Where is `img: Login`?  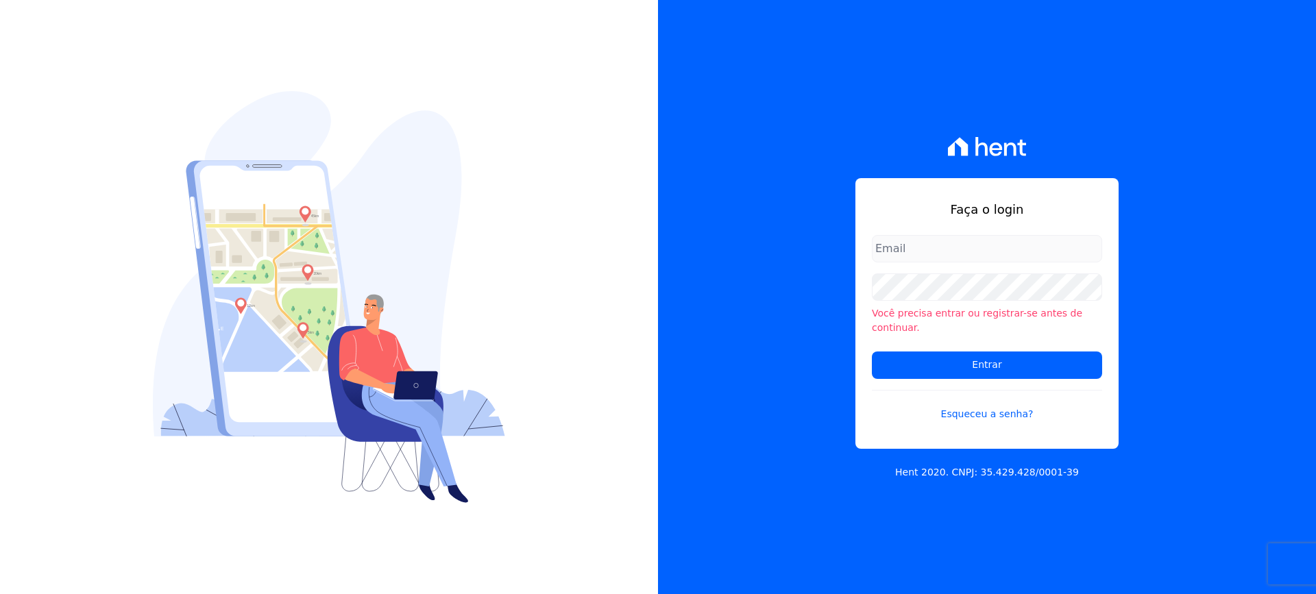 img: Login is located at coordinates (329, 297).